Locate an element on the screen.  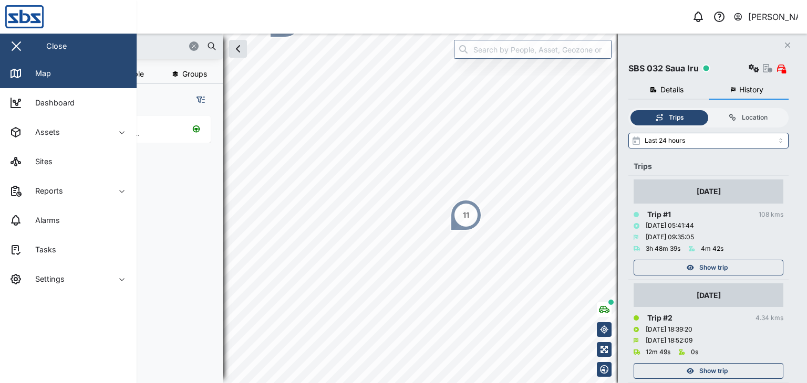
div: Trip # 2 is located at coordinates (660, 318).